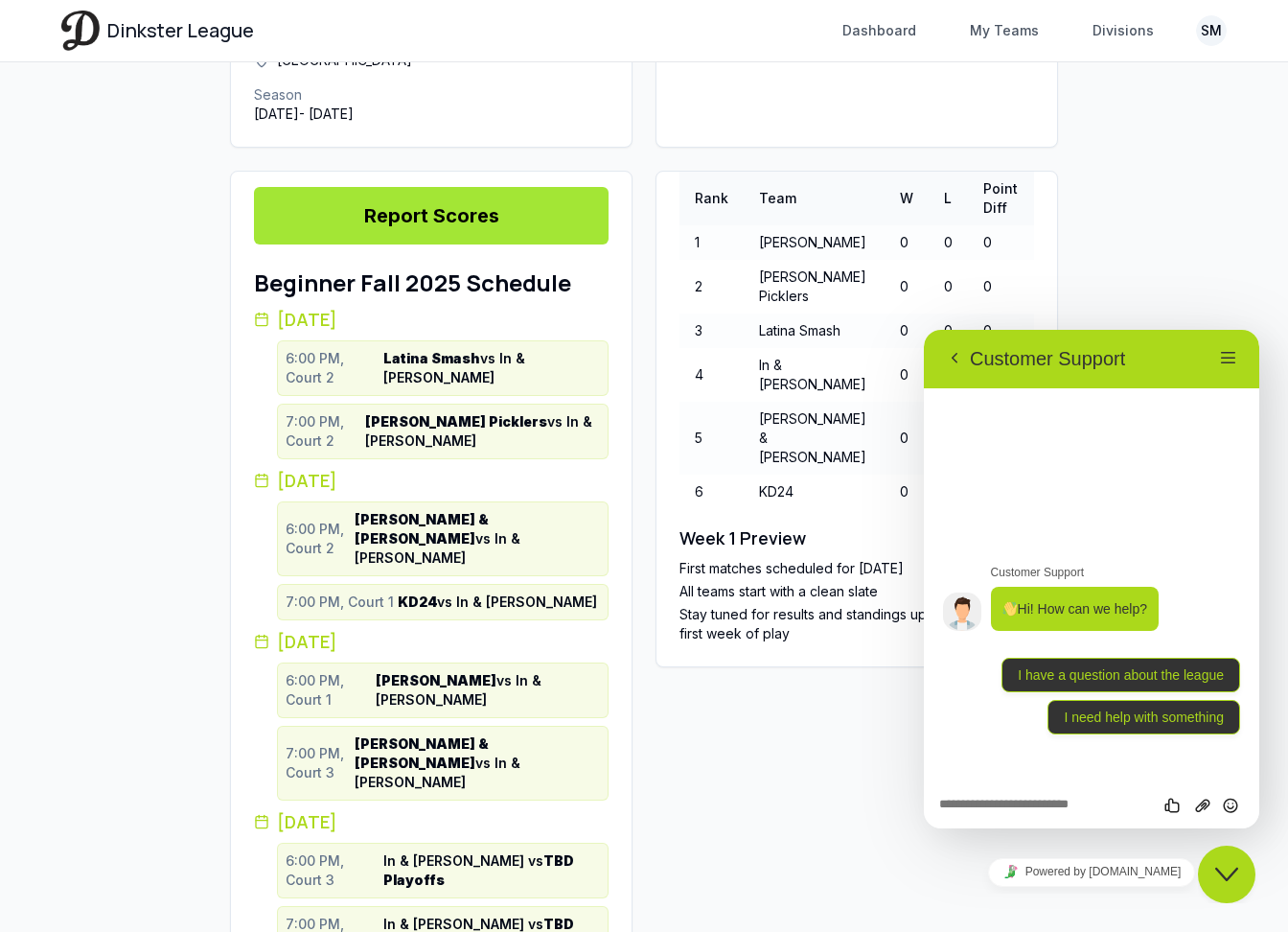 The width and height of the screenshot is (1288, 932). What do you see at coordinates (1211, 31) in the screenshot?
I see `span: SM` at bounding box center [1211, 31].